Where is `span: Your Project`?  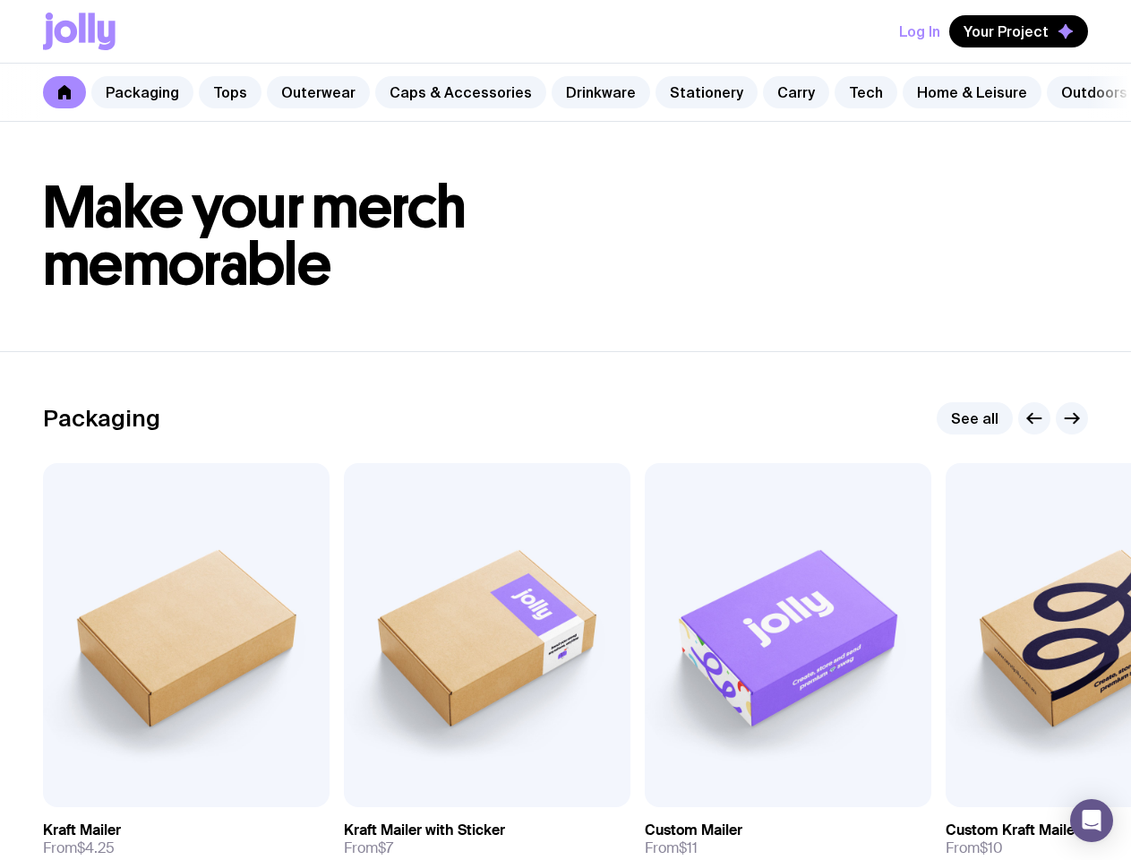
span: Your Project is located at coordinates (1006, 31).